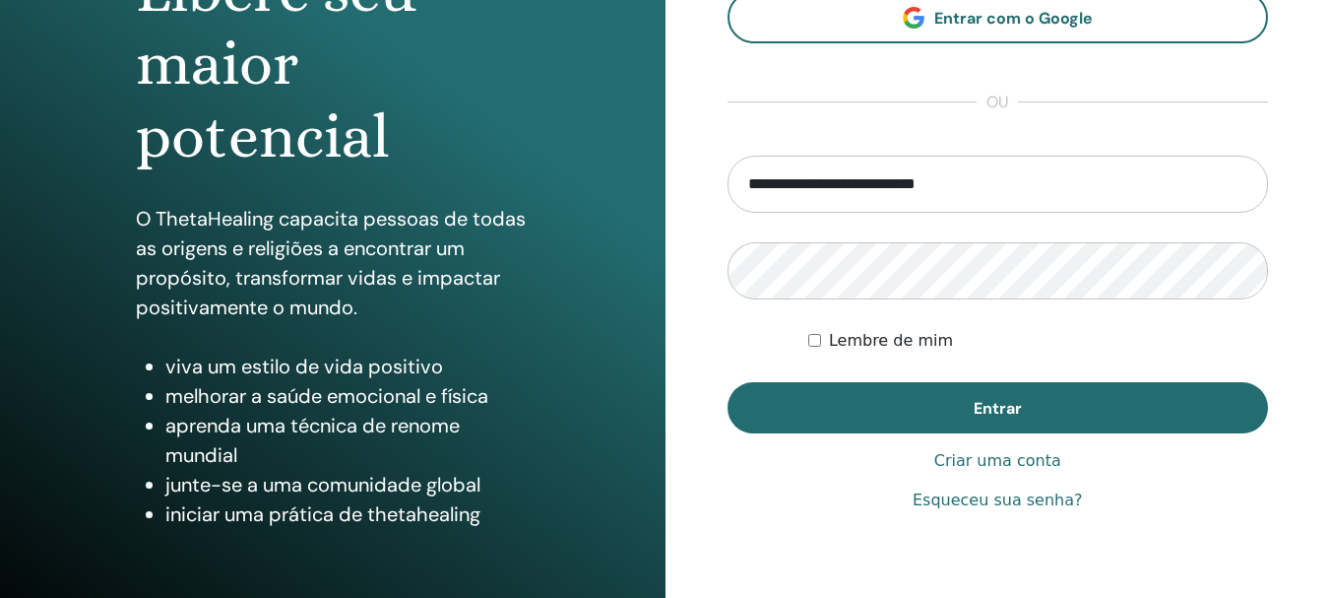 Image resolution: width=1330 pixels, height=598 pixels. What do you see at coordinates (323, 484) in the screenshot?
I see `font: junte-se a uma comunidade global` at bounding box center [323, 484].